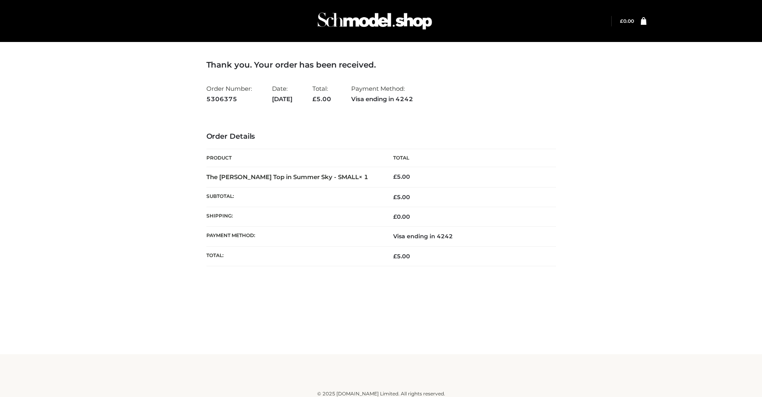 The height and width of the screenshot is (397, 762). Describe the element at coordinates (294, 256) in the screenshot. I see `th: Total:` at that location.